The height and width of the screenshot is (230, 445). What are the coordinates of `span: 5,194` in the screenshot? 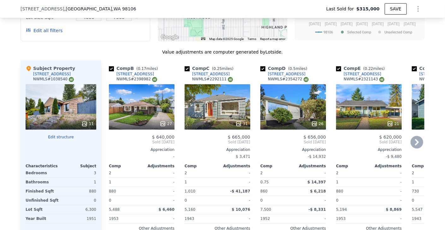 It's located at (342, 210).